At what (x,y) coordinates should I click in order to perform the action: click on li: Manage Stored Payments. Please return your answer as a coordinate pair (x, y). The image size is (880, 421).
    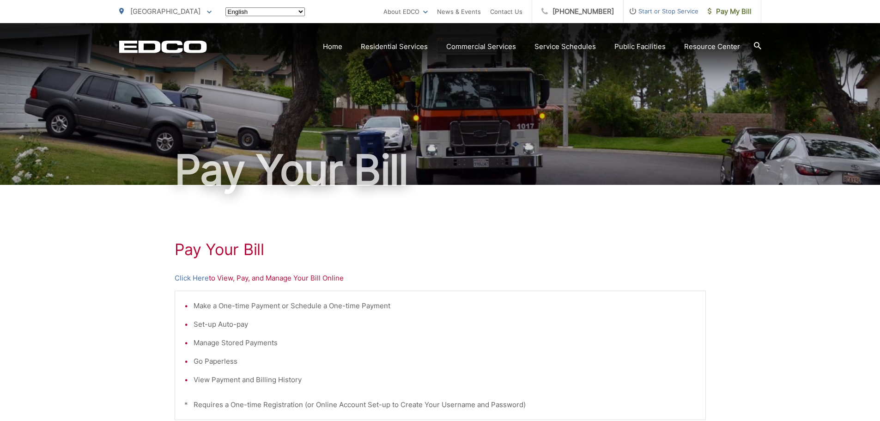
    Looking at the image, I should click on (445, 343).